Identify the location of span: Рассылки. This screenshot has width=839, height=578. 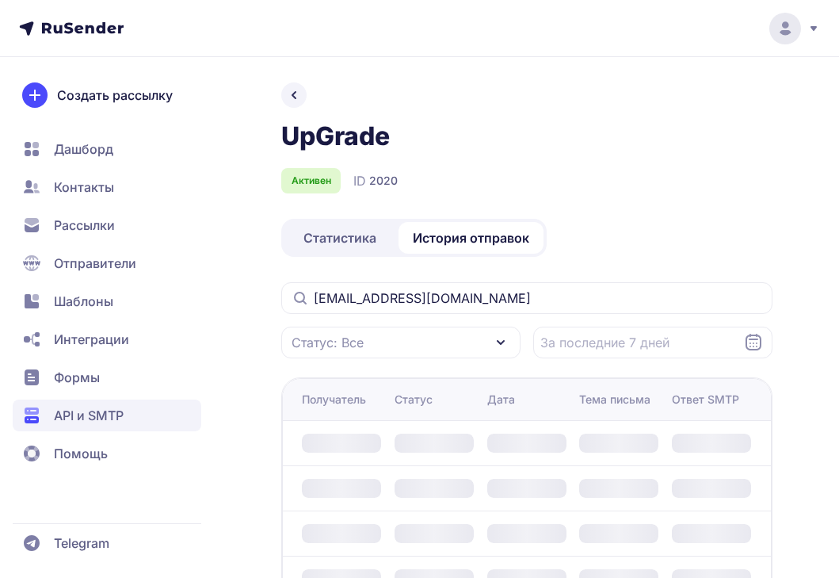
(84, 225).